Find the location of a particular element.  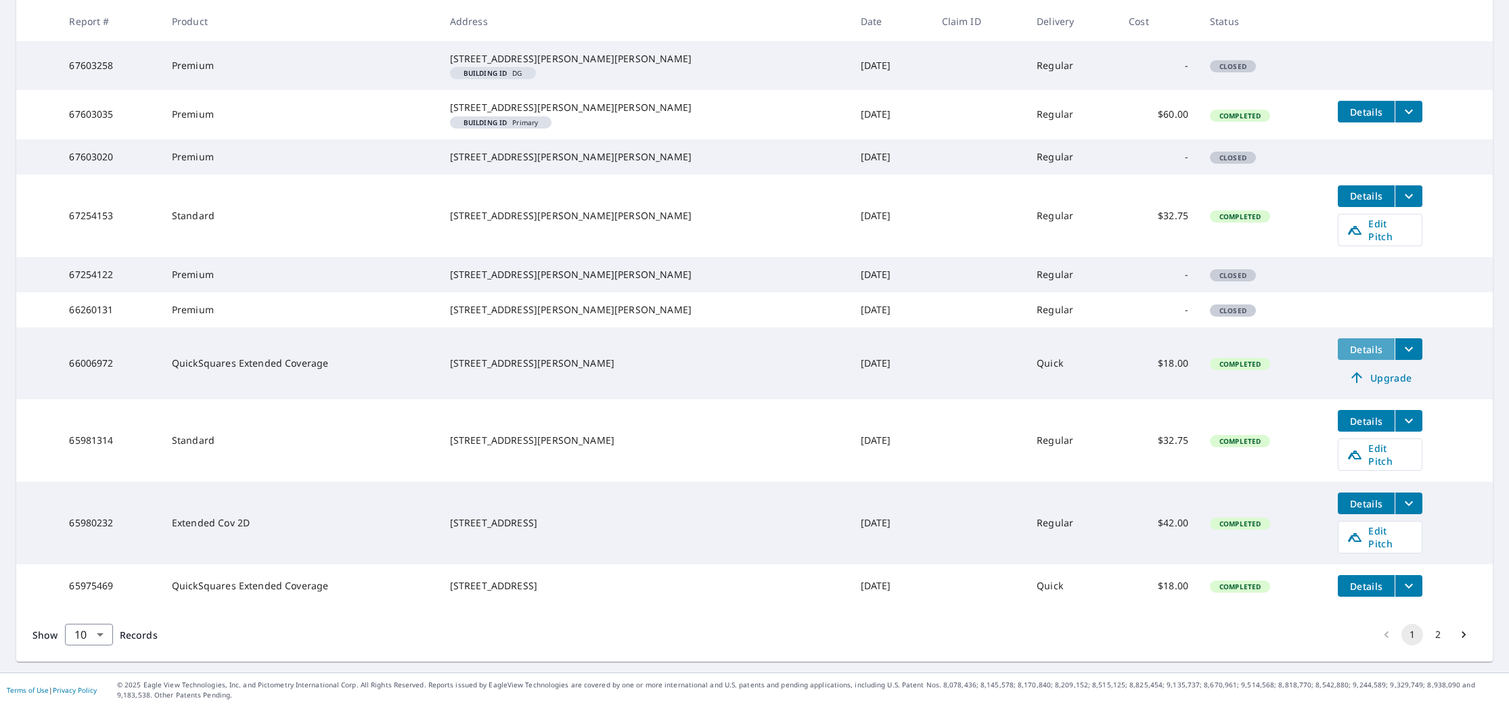

th: Status is located at coordinates (1263, 21).